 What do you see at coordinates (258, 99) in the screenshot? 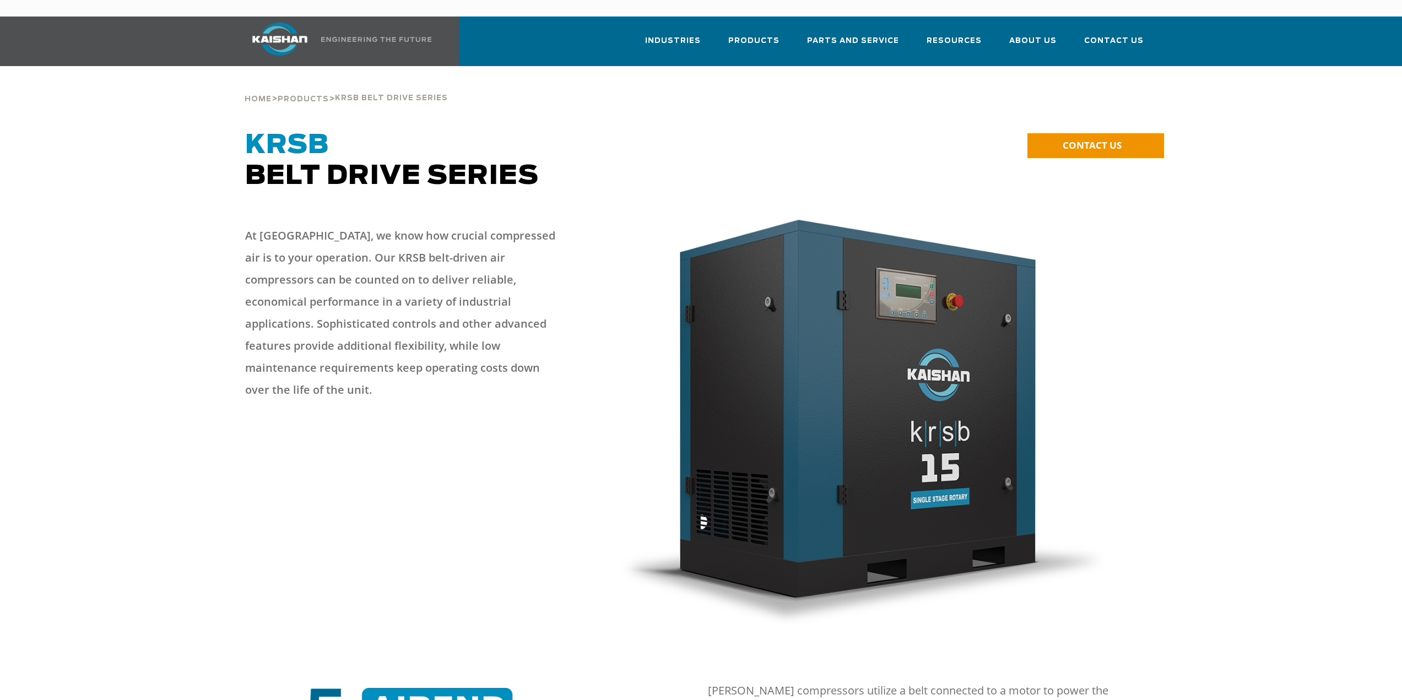
I see `a: Home` at bounding box center [258, 99].